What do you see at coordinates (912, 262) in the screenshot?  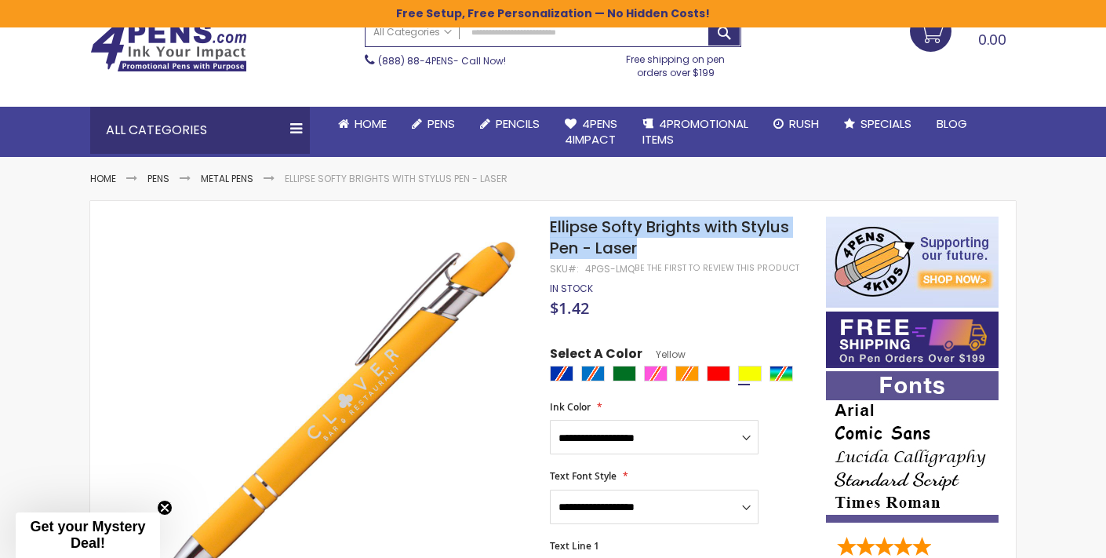 I see `img: 4pens 4 kids` at bounding box center [912, 262].